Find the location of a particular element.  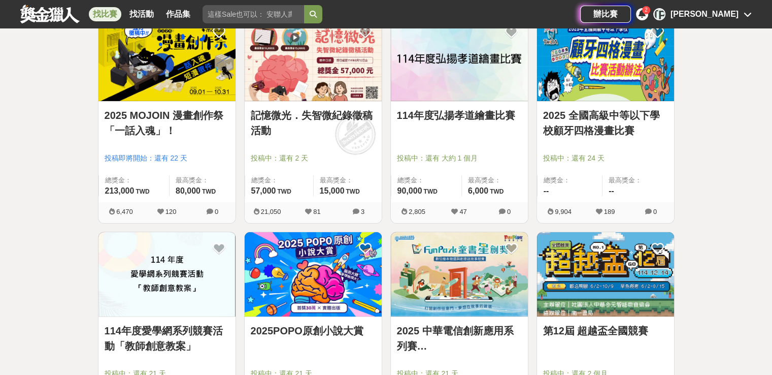

span: 57,000 is located at coordinates (264, 190).